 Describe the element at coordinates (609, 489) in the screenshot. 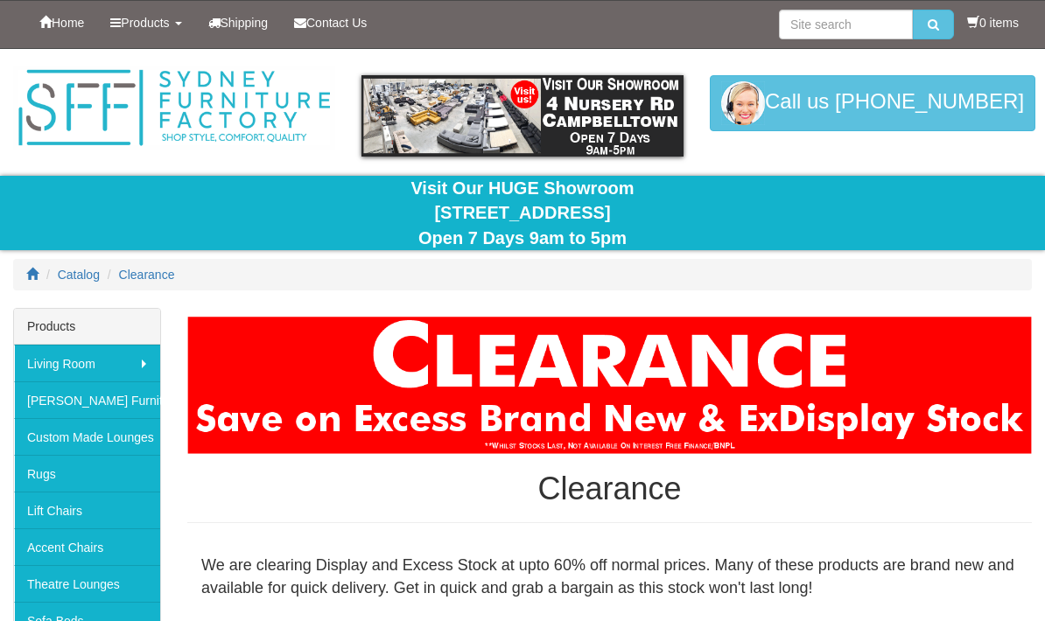

I see `h1: Clearance` at that location.